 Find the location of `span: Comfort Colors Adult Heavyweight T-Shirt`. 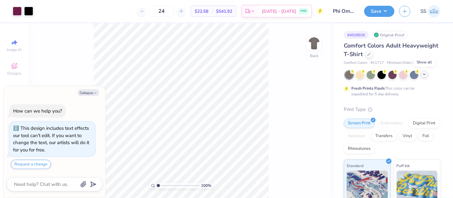

span: Comfort Colors Adult Heavyweight T-Shirt is located at coordinates (390, 50).